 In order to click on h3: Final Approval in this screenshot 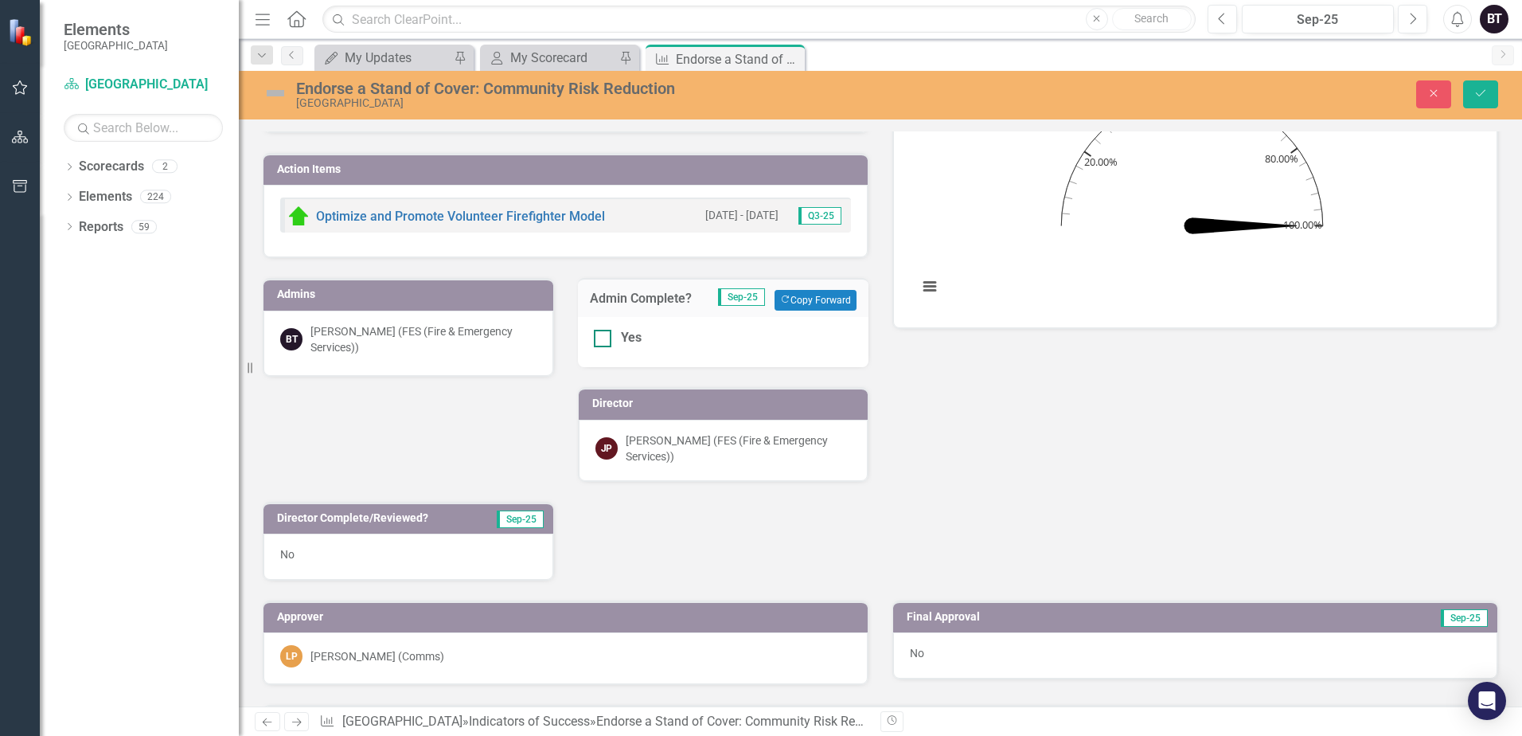, I will do `click(1082, 616)`.